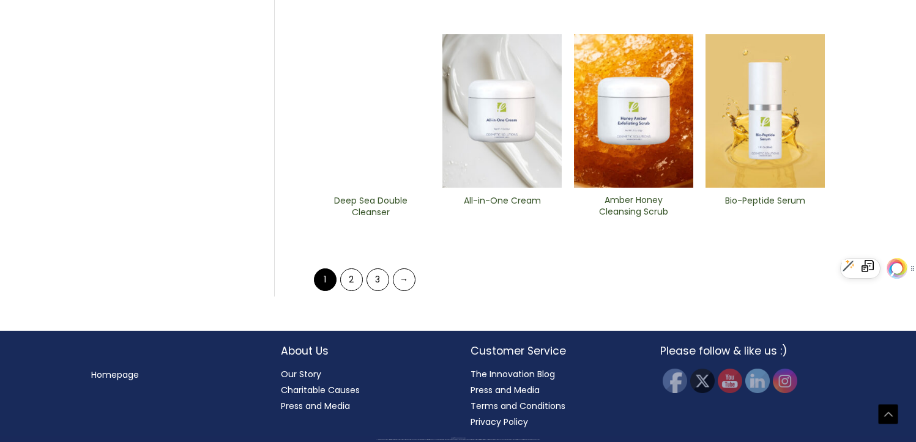 The width and height of the screenshot is (916, 442). I want to click on a: The Innovation Blog, so click(513, 375).